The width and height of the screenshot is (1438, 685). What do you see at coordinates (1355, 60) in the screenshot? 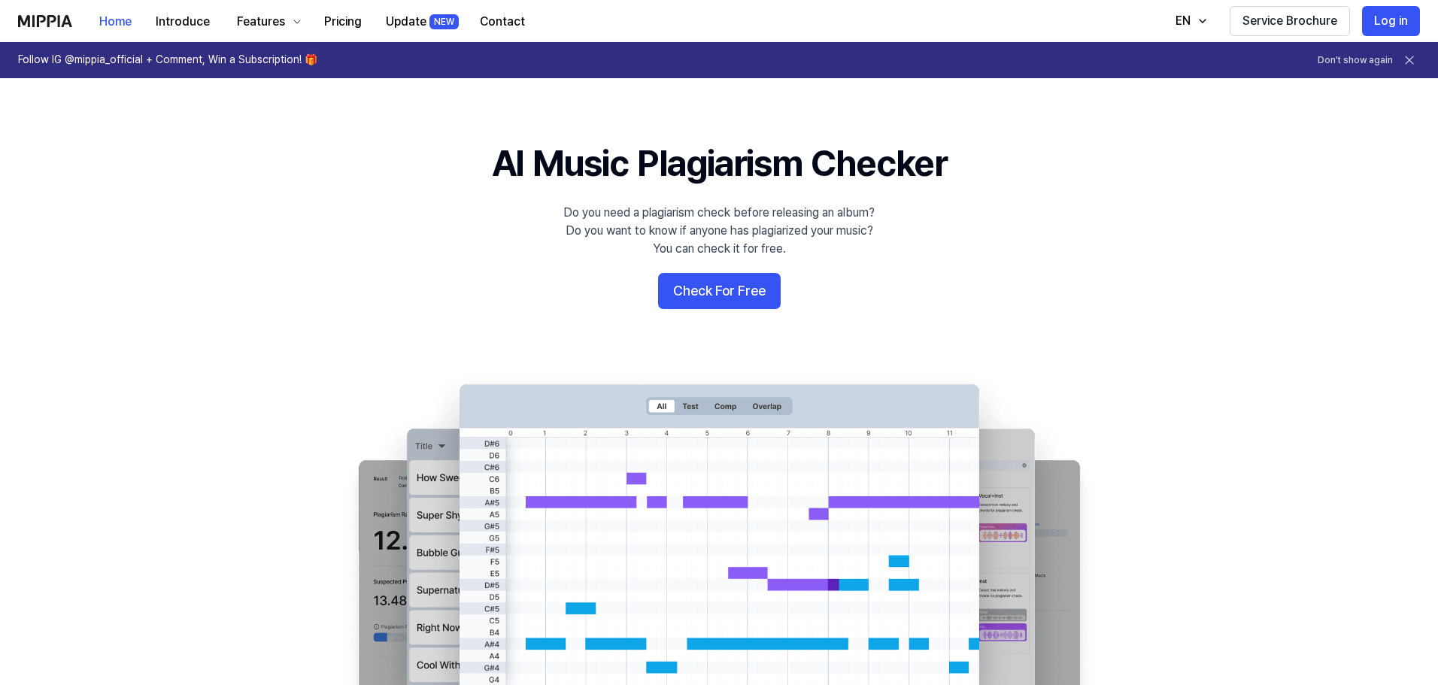
I see `button: Don't show again` at bounding box center [1355, 60].